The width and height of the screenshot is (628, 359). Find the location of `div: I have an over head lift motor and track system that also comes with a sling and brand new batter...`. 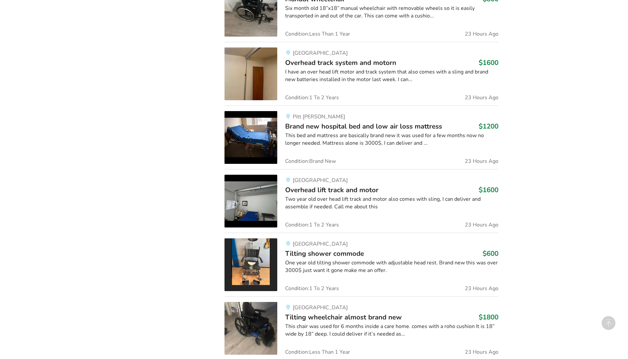

div: I have an over head lift motor and track system that also comes with a sling and brand new batter... is located at coordinates (392, 76).